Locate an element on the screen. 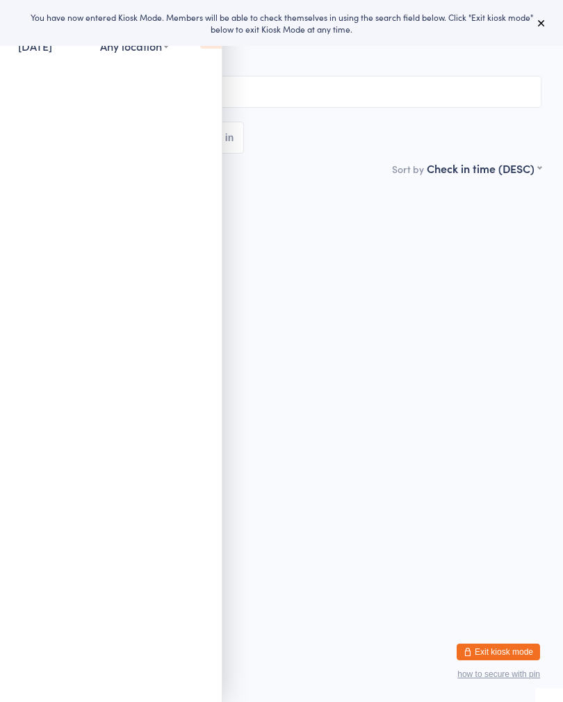  input: Search is located at coordinates (282, 92).